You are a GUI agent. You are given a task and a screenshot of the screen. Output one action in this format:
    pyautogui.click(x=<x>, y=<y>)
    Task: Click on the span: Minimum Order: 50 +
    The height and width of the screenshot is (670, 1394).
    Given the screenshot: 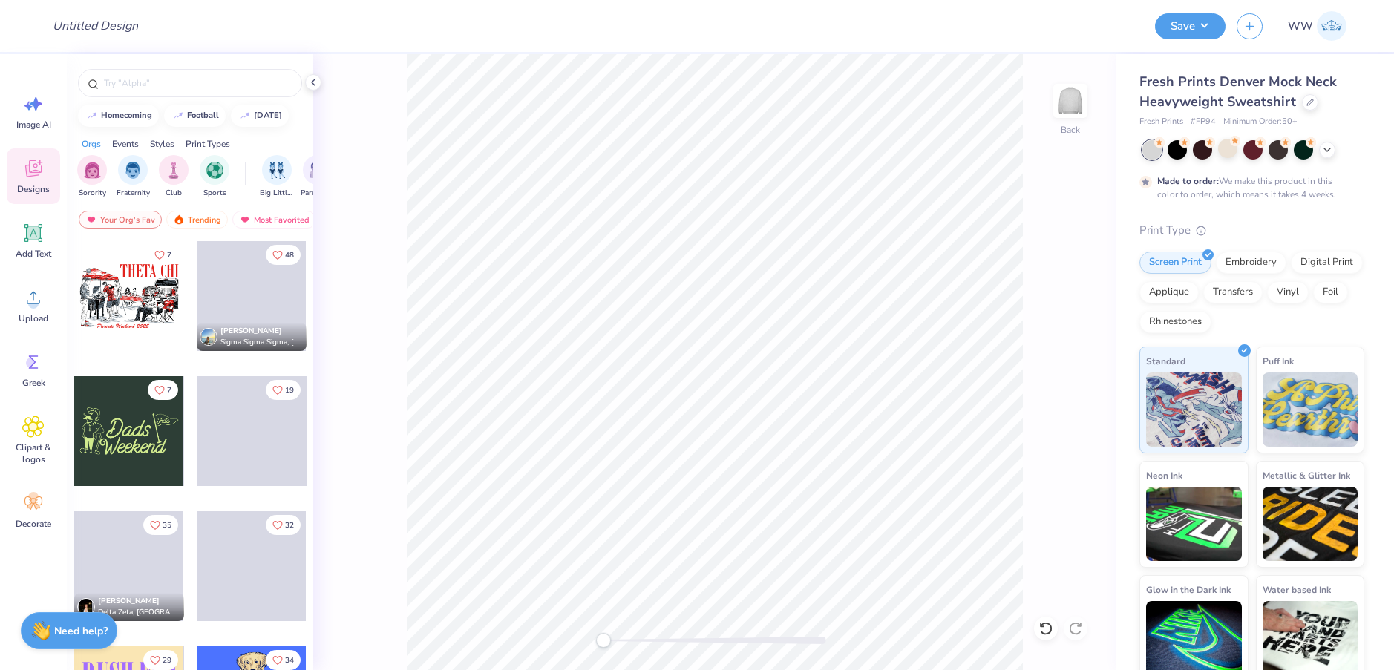 What is the action you would take?
    pyautogui.click(x=1261, y=122)
    